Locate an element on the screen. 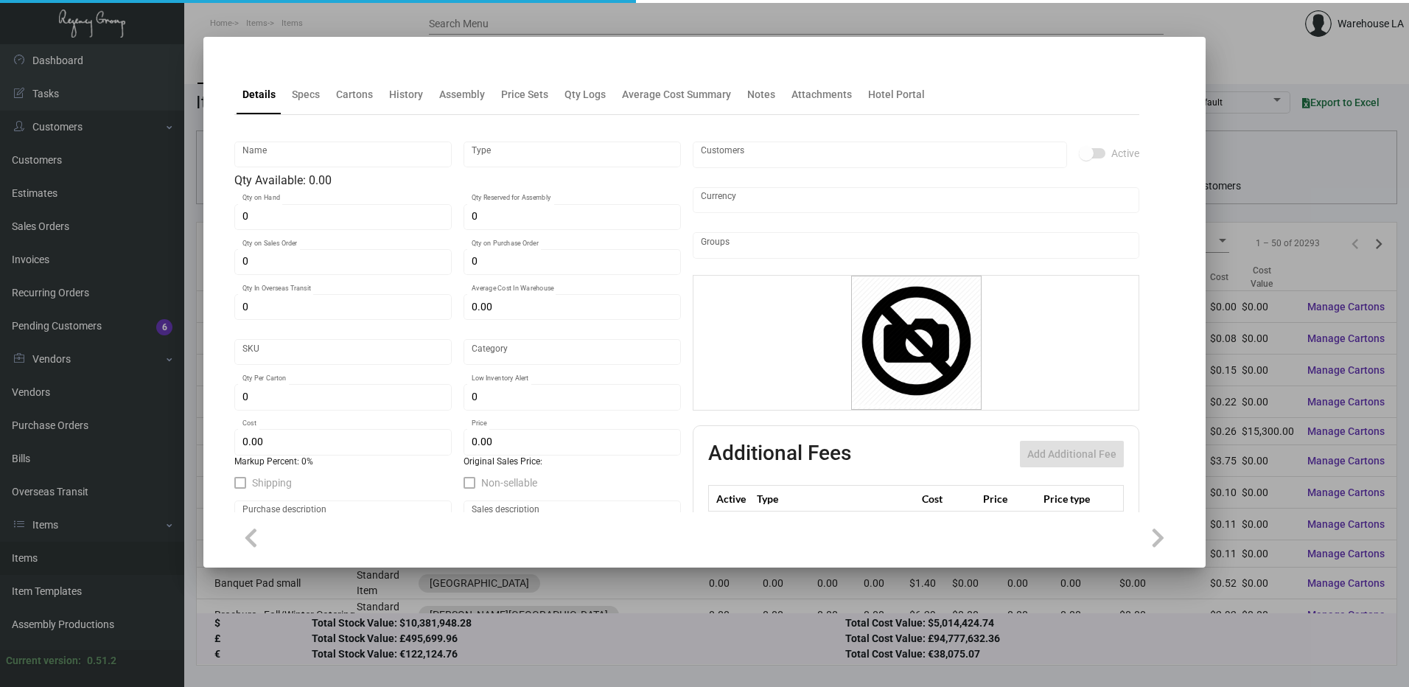  div: Hotel Portal is located at coordinates (896, 94).